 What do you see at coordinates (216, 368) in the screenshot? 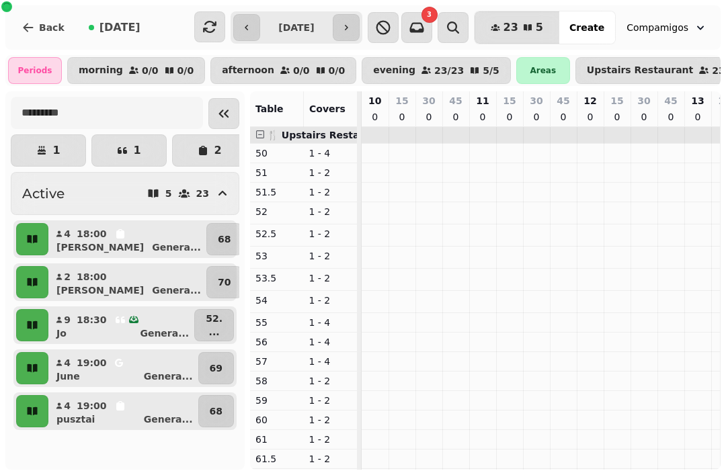
I see `p: 69` at bounding box center [216, 368].